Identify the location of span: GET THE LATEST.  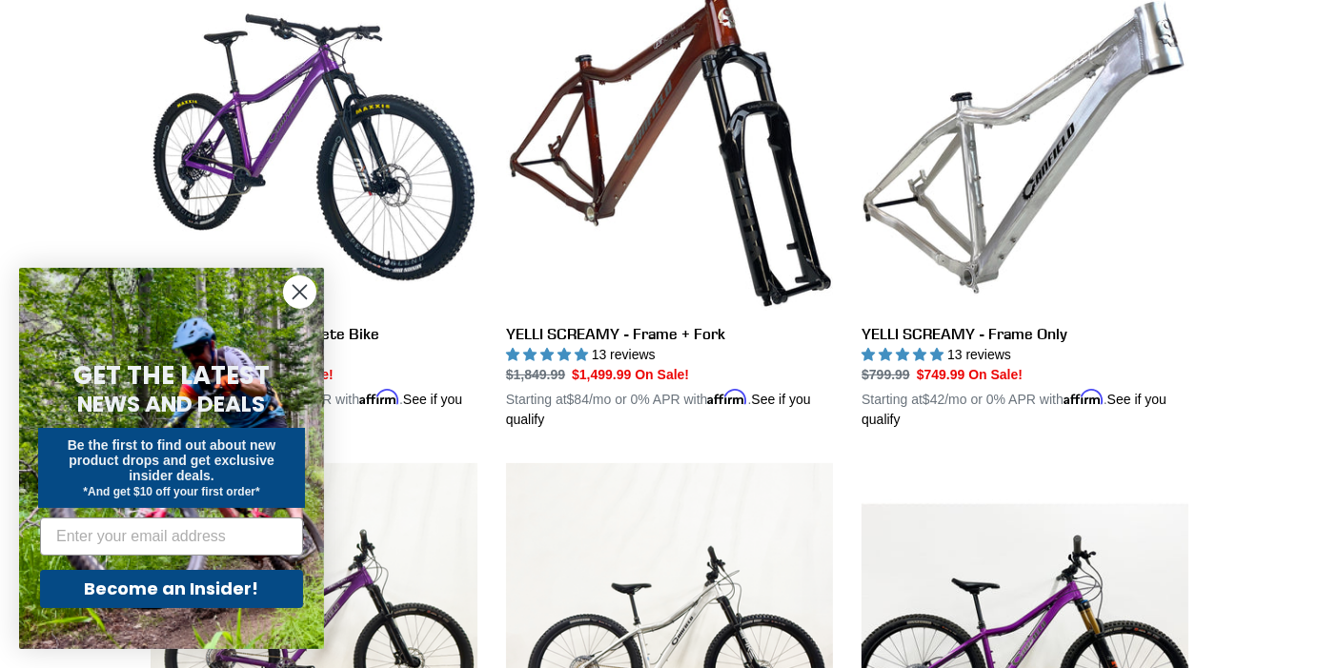
(172, 376).